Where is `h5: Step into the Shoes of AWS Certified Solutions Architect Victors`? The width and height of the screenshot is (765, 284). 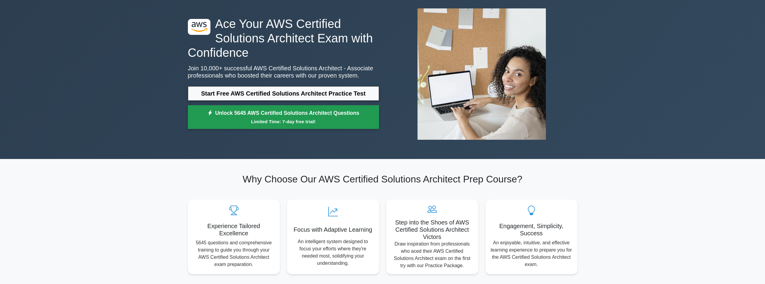
h5: Step into the Shoes of AWS Certified Solutions Architect Victors is located at coordinates (433, 230).